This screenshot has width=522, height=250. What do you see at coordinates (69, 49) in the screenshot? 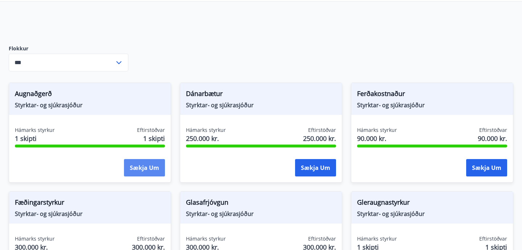
I see `label: Flokkur` at bounding box center [69, 49].